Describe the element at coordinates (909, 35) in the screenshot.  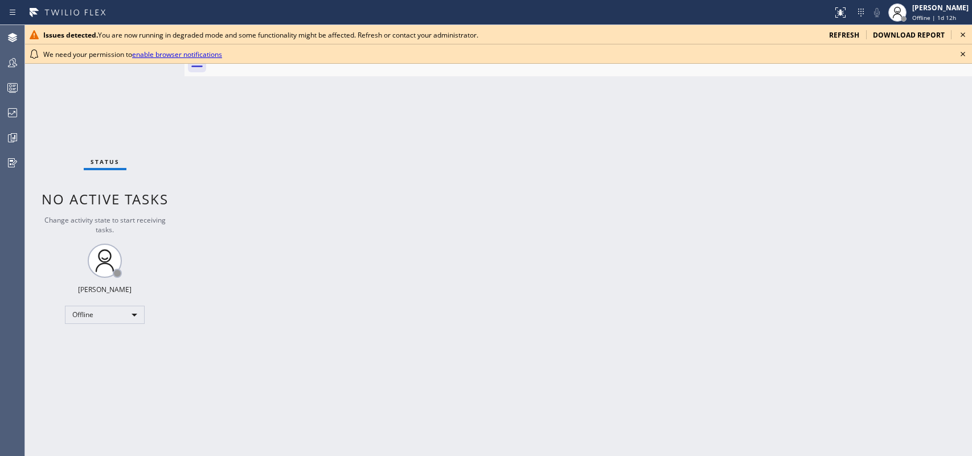
I see `span: download report` at that location.